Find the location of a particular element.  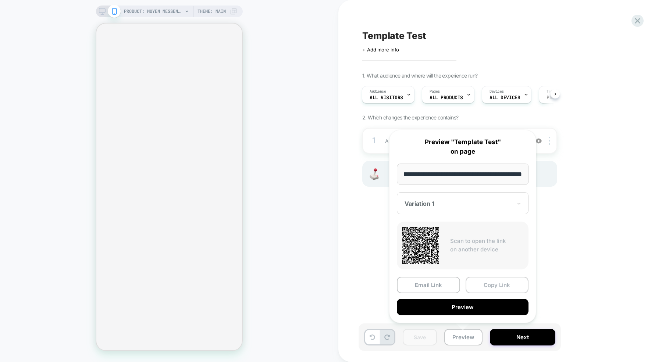

span: 2. Which changes the experience contains? is located at coordinates (410, 117).